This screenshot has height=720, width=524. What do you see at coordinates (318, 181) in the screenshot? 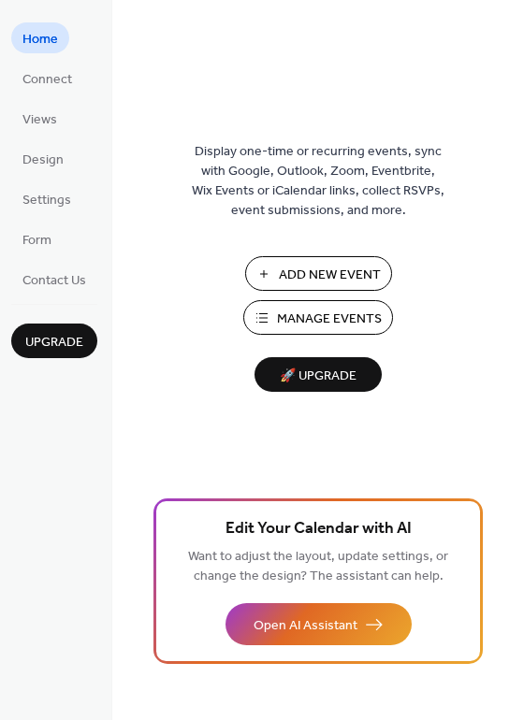
I see `span: Display one-time or recurring events, sync with Google, Outlook, Zoom, Eventbrite, Wix Events or ...` at bounding box center [318, 181].